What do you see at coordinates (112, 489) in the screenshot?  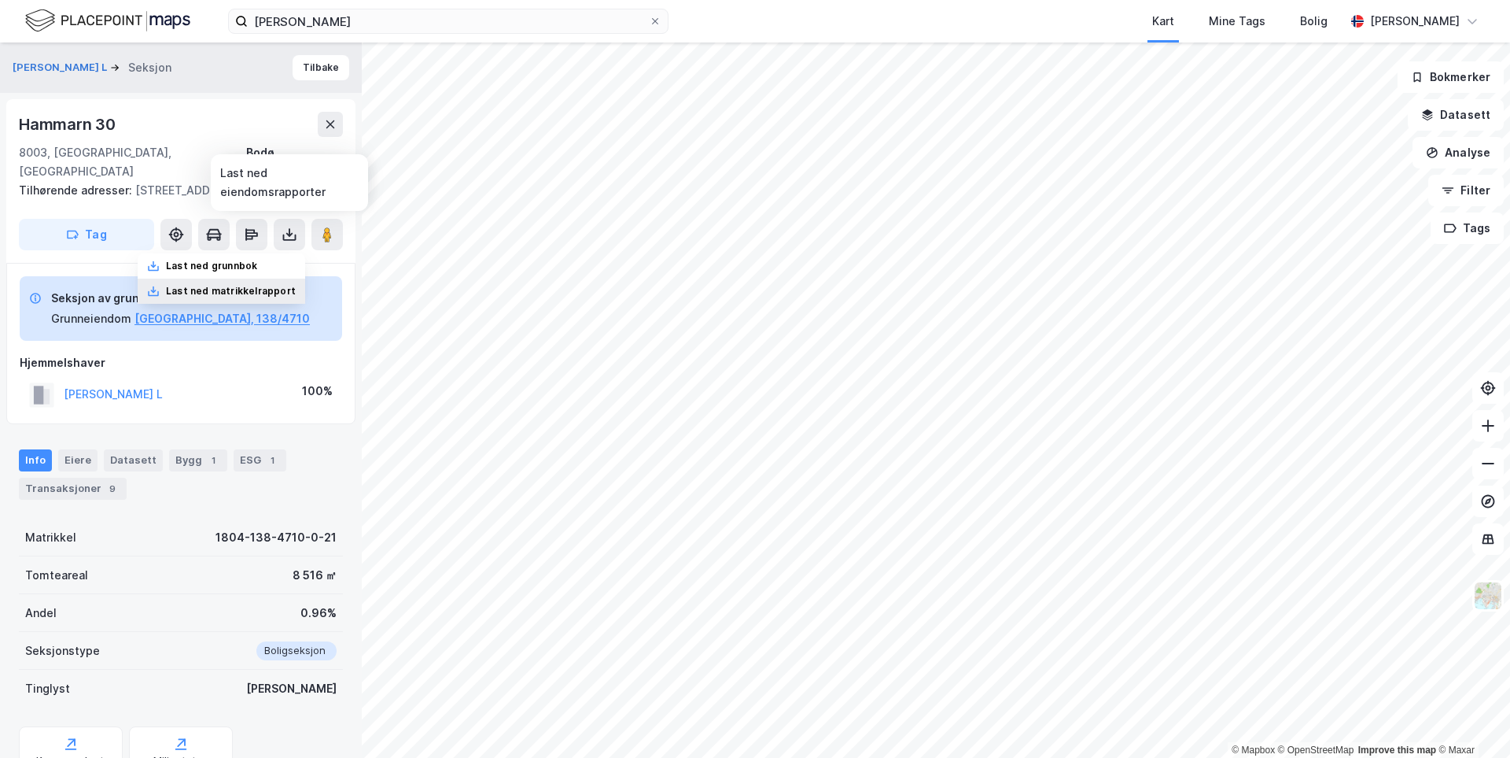 I see `div: 9` at bounding box center [112, 489].